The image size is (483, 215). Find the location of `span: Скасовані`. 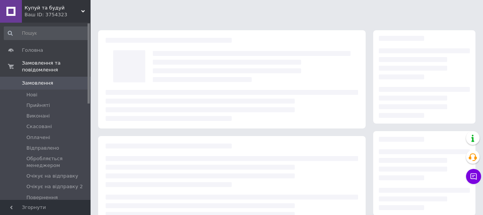

span: Скасовані is located at coordinates (39, 127).